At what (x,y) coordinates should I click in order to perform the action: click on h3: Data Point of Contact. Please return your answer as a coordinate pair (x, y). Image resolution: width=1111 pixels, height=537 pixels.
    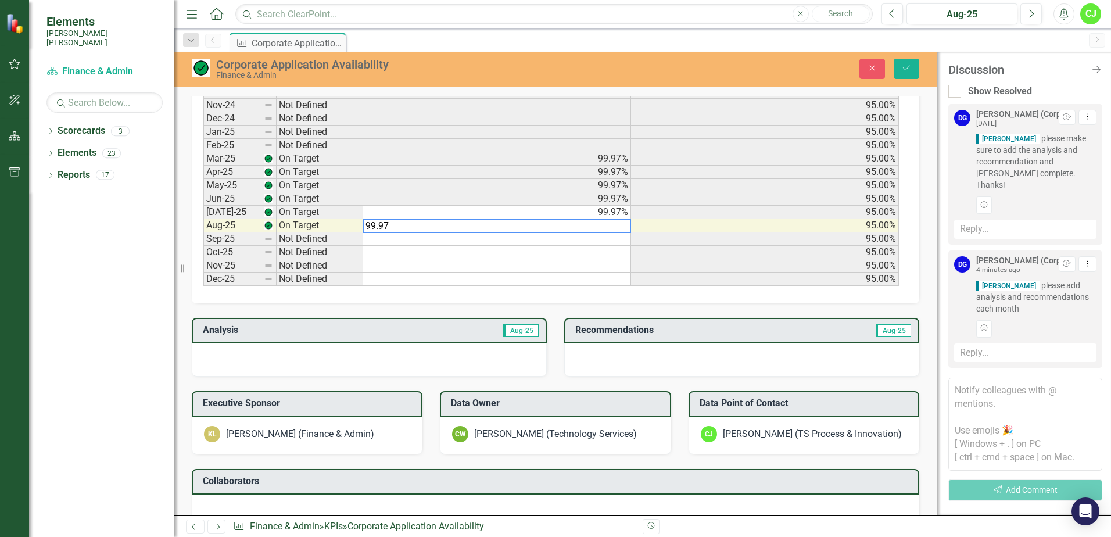
    Looking at the image, I should click on (806, 403).